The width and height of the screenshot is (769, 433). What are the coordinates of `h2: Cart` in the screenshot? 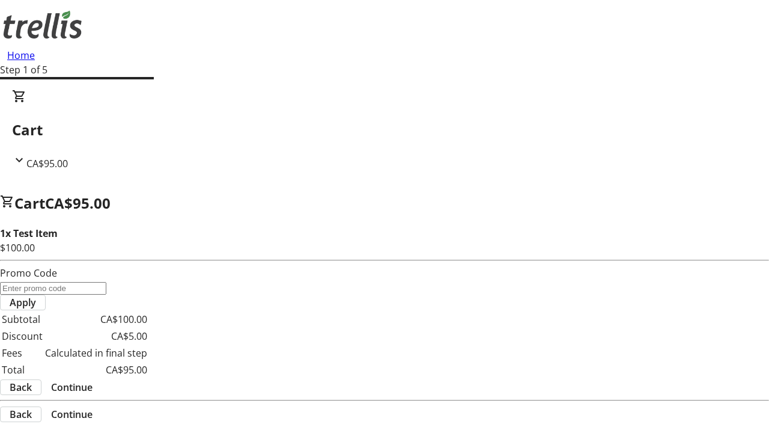 It's located at (385, 130).